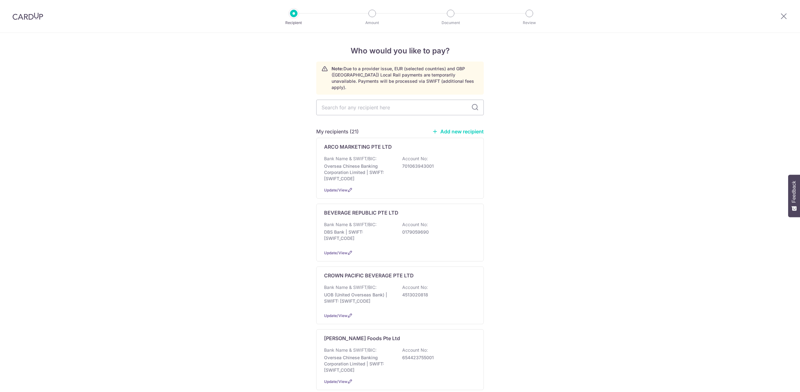 Image resolution: width=800 pixels, height=392 pixels. I want to click on p: CROWN PACIFIC BEVERAGE PTE LTD, so click(369, 276).